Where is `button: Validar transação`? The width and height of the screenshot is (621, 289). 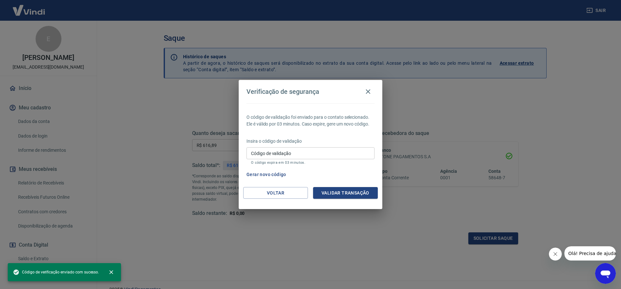
button: Validar transação is located at coordinates (345, 193).